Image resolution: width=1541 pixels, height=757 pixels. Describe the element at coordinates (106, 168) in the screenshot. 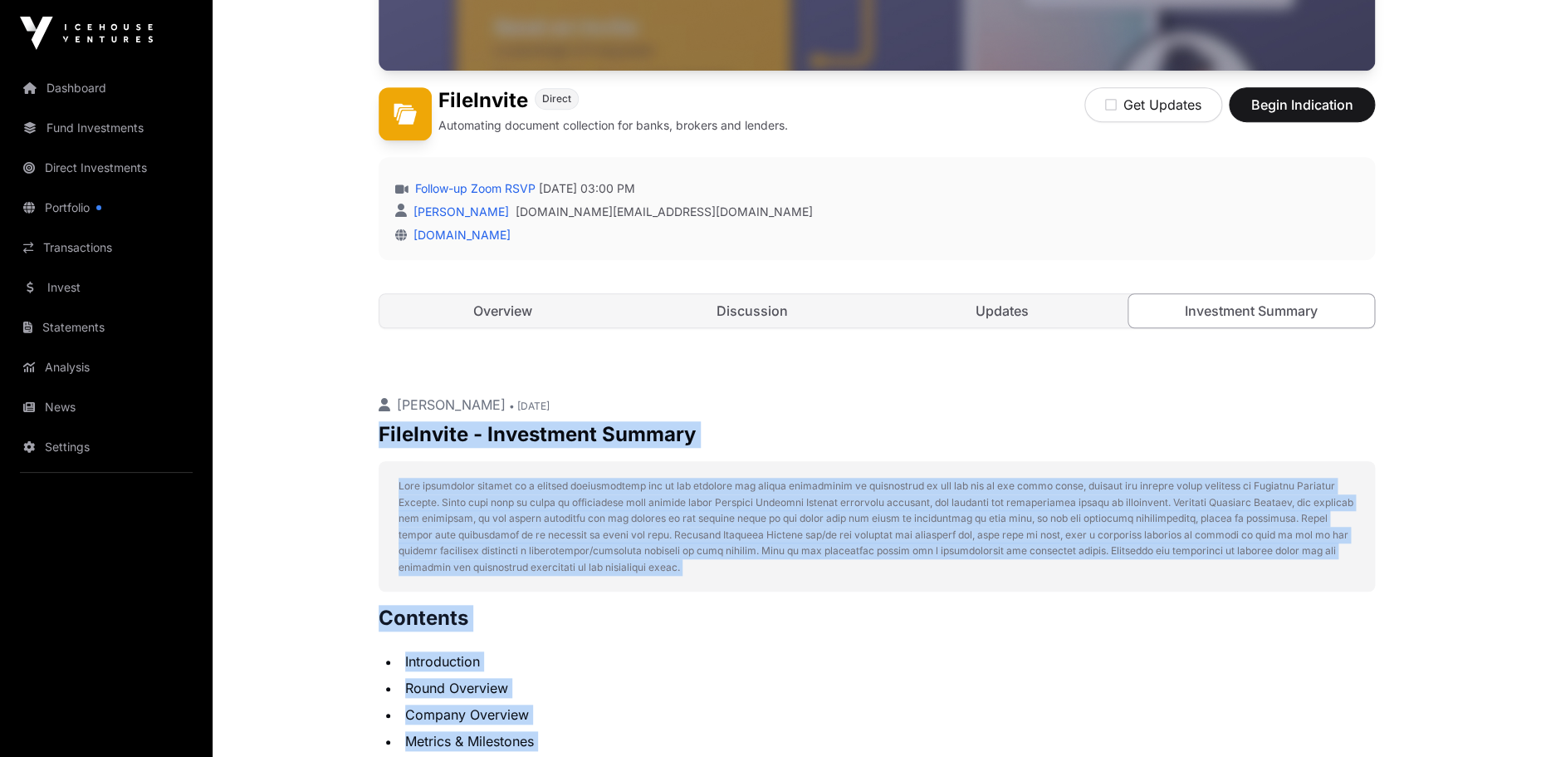

I see `a: Direct Investments` at that location.